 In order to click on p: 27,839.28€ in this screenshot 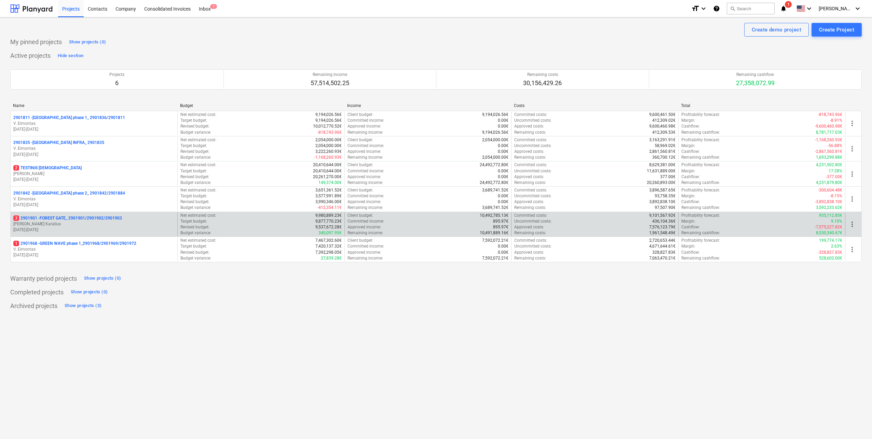, I will do `click(331, 258)`.